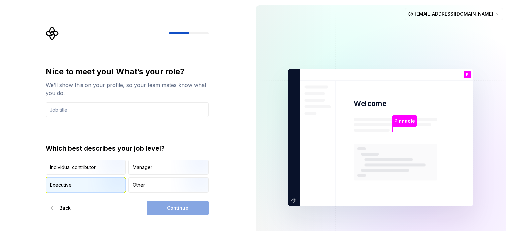 This screenshot has height=231, width=511. What do you see at coordinates (142, 167) in the screenshot?
I see `div: Manager` at bounding box center [142, 167].